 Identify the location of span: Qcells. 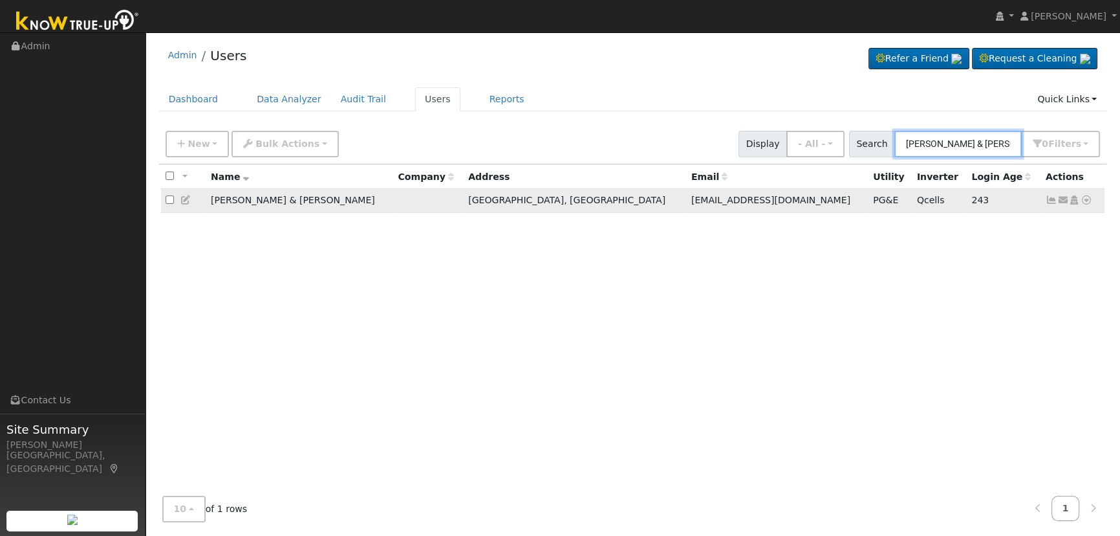
(931, 200).